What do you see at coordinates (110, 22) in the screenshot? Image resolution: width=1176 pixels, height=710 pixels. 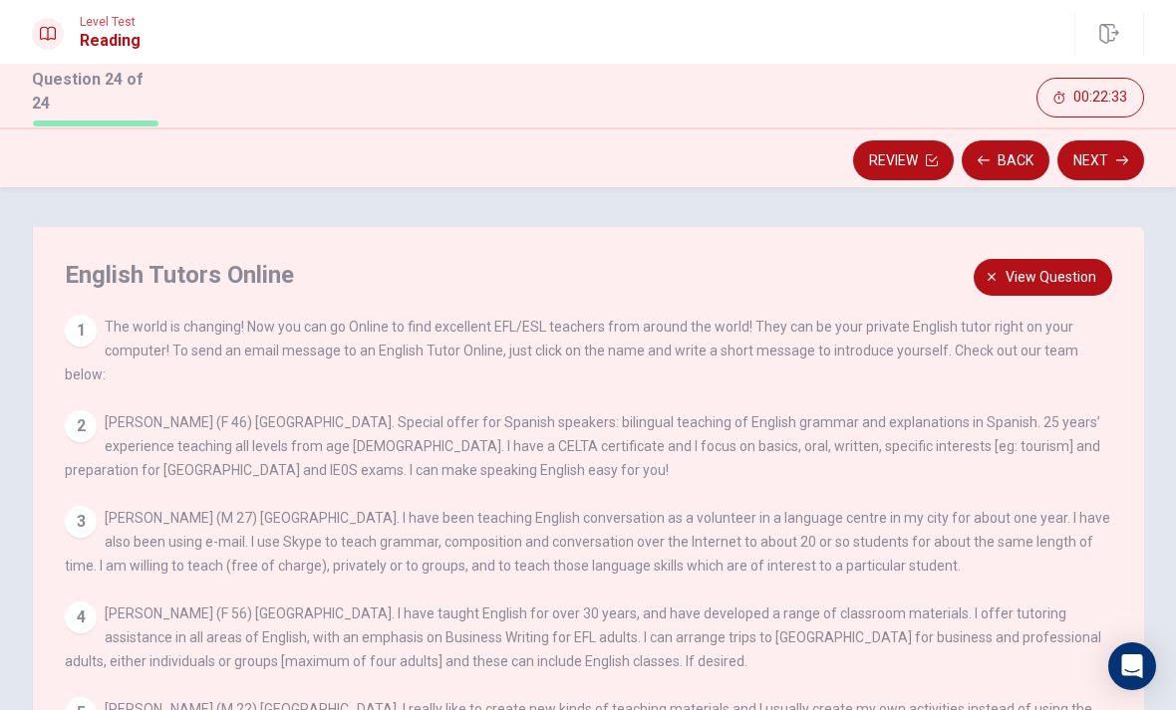 I see `span: Level Test` at bounding box center [110, 22].